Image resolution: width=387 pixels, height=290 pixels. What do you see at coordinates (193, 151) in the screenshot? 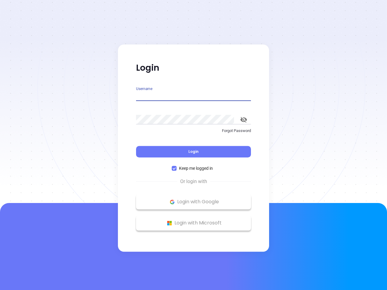
I see `span: Login` at bounding box center [193, 151].